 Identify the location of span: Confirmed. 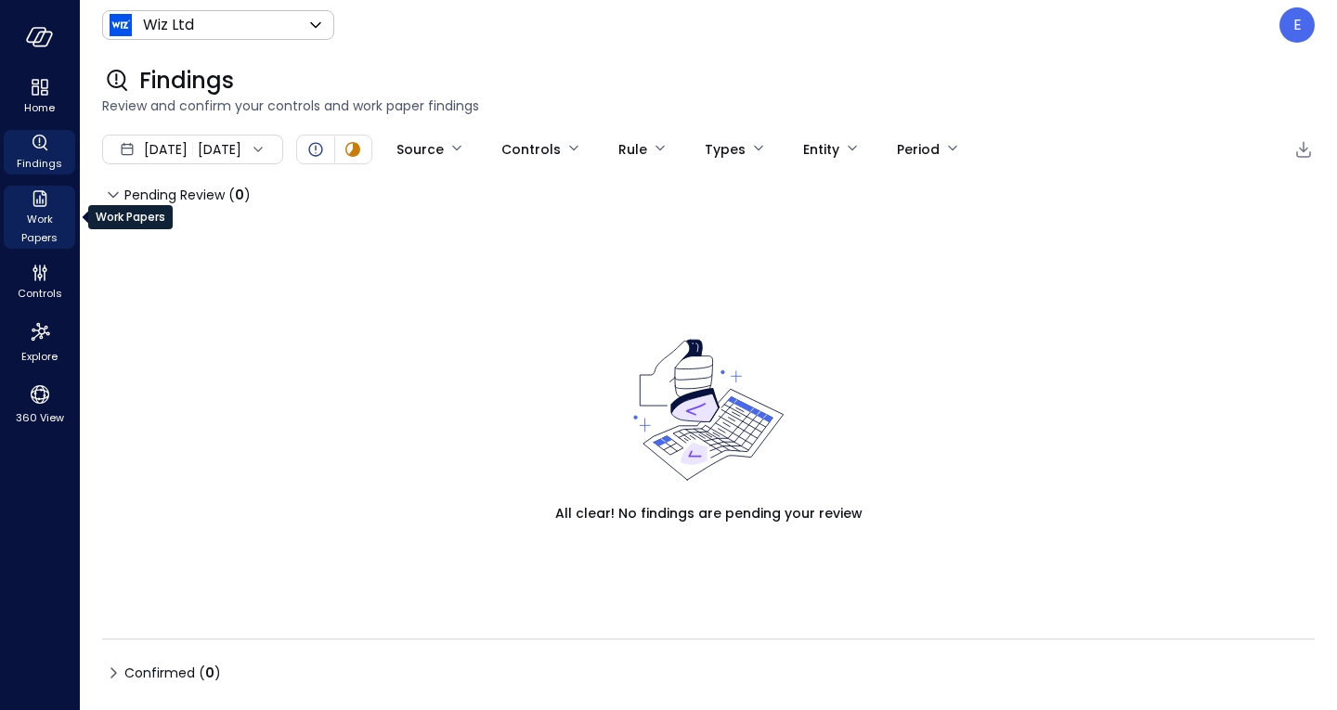
(173, 673).